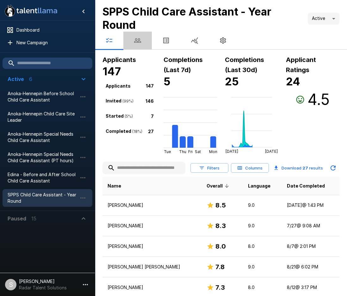 The height and width of the screenshot is (296, 347). What do you see at coordinates (300, 65) in the screenshot?
I see `b: Applicant Ratings` at bounding box center [300, 65].